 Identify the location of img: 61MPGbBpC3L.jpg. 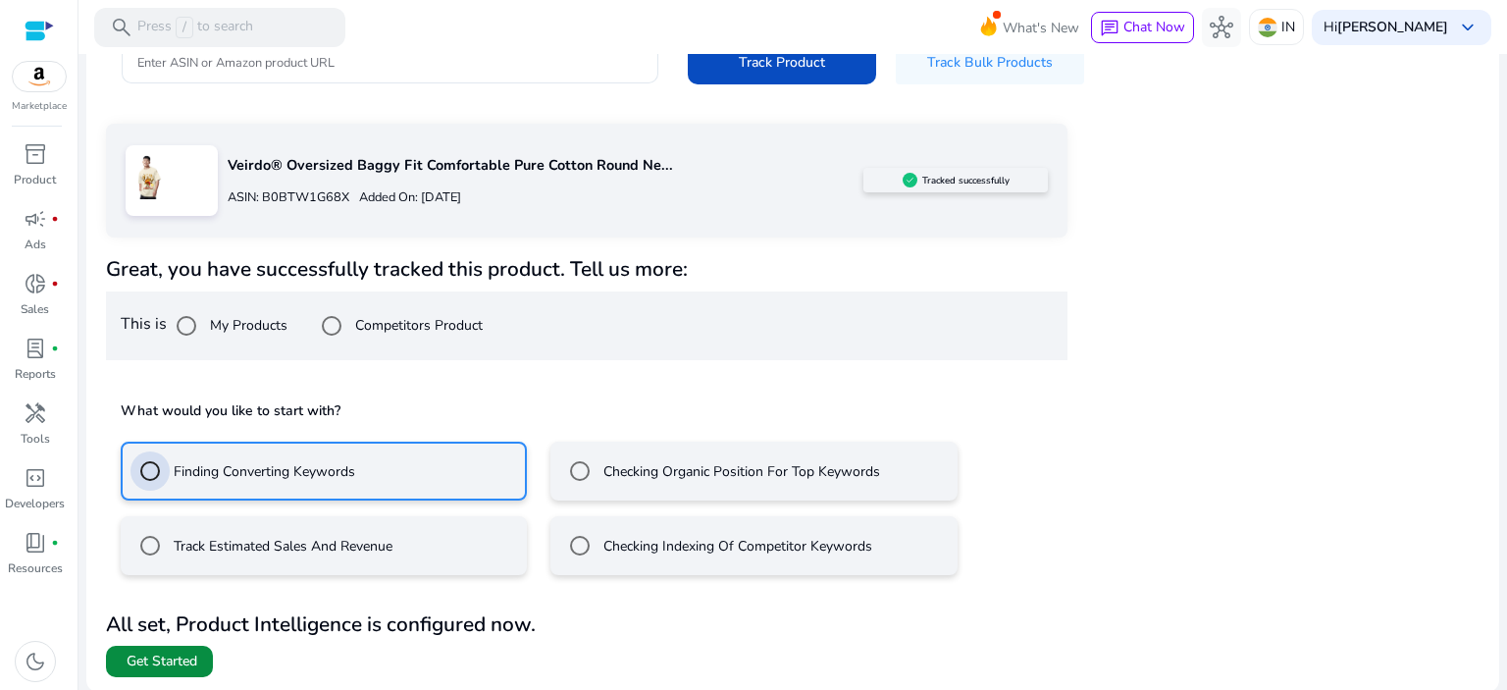
(147, 177).